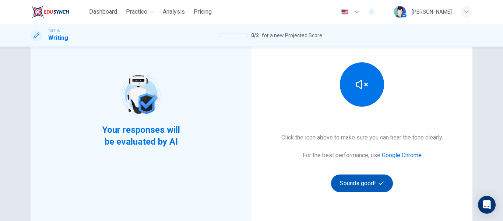  I want to click on span: for a new Projected Score, so click(292, 35).